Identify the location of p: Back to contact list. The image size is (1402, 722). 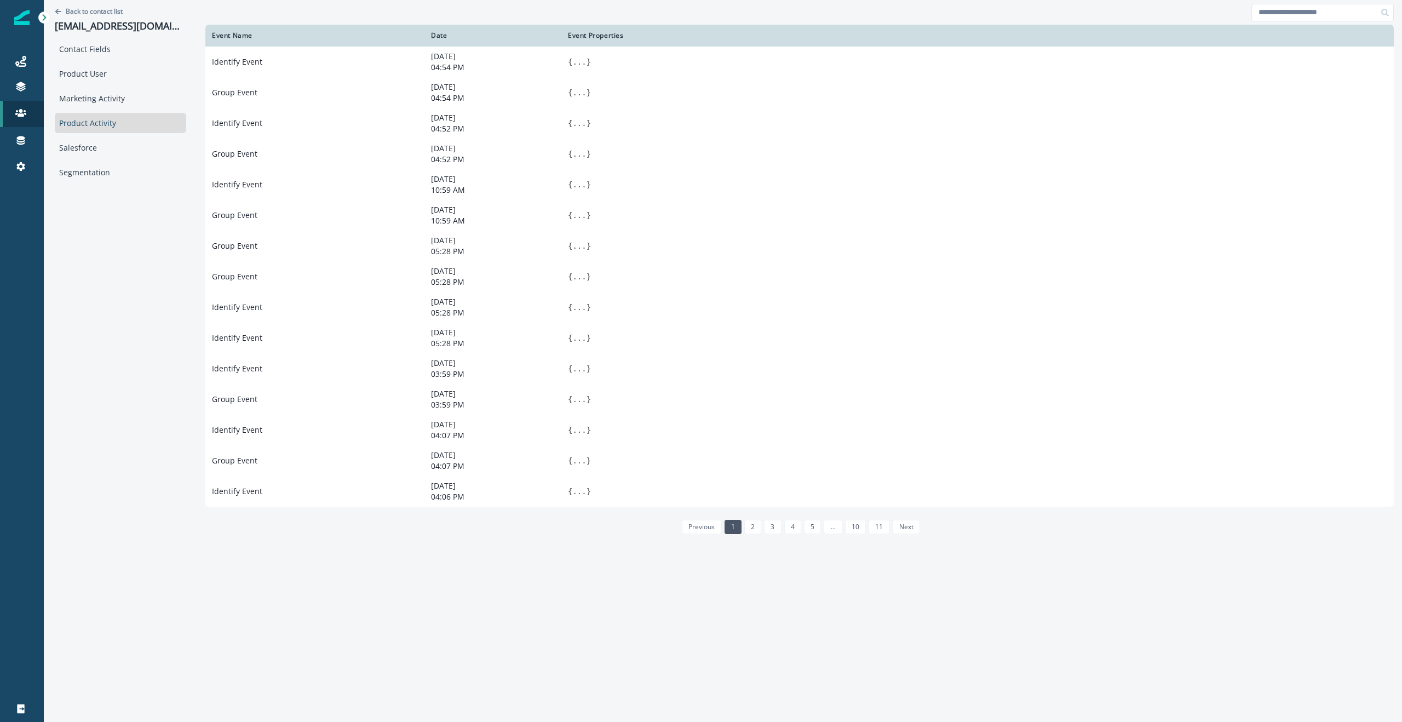
(94, 11).